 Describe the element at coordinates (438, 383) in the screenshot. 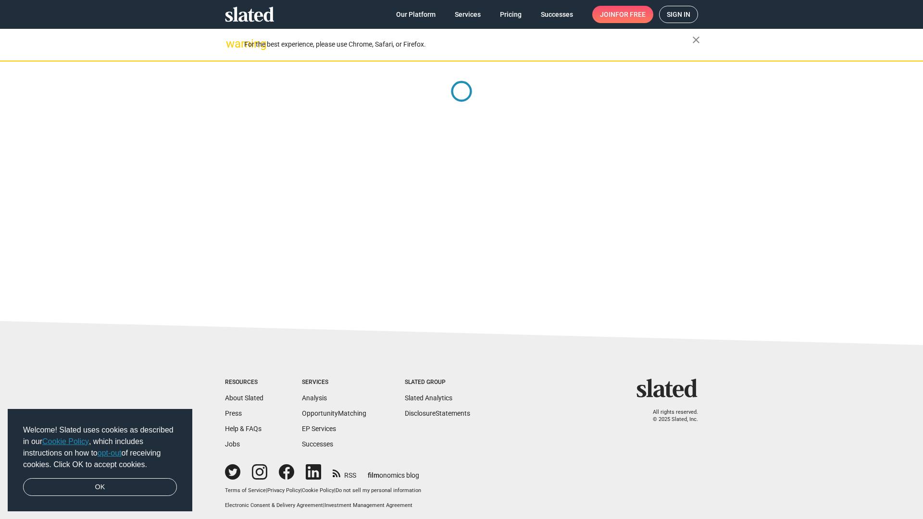

I see `div: Slated Group` at that location.